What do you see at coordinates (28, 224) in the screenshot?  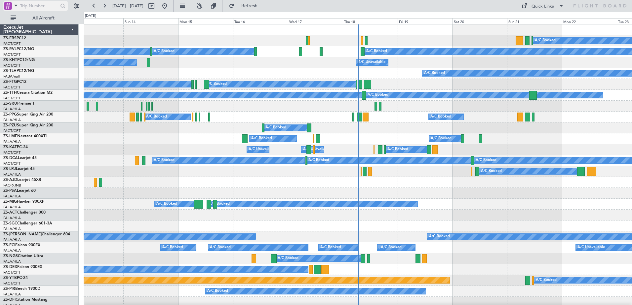 I see `a: ZS-SGCChallenger 601-3A` at bounding box center [28, 224].